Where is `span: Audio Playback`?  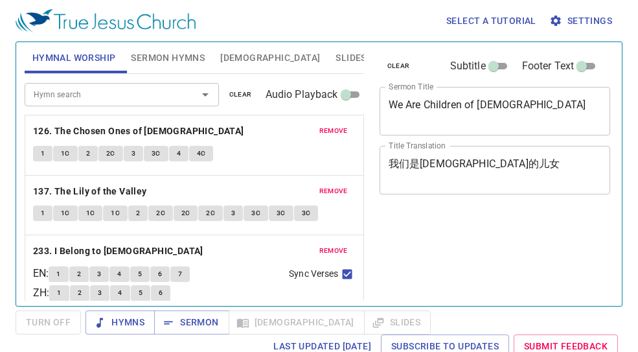 span: Audio Playback is located at coordinates (302, 95).